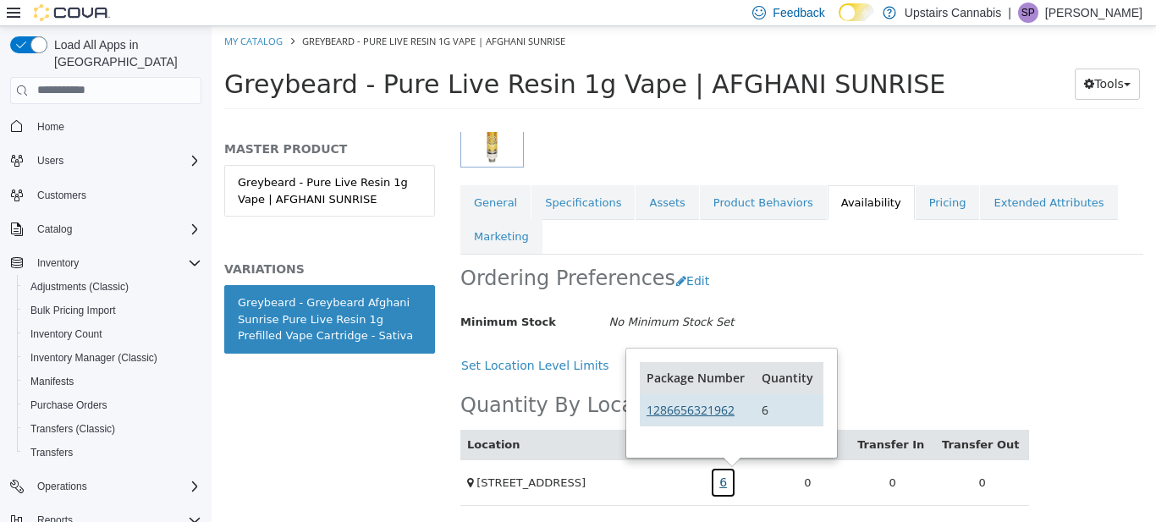 Image resolution: width=1156 pixels, height=522 pixels. What do you see at coordinates (479, 383) in the screenshot?
I see `a: 1286656321962` at bounding box center [479, 383].